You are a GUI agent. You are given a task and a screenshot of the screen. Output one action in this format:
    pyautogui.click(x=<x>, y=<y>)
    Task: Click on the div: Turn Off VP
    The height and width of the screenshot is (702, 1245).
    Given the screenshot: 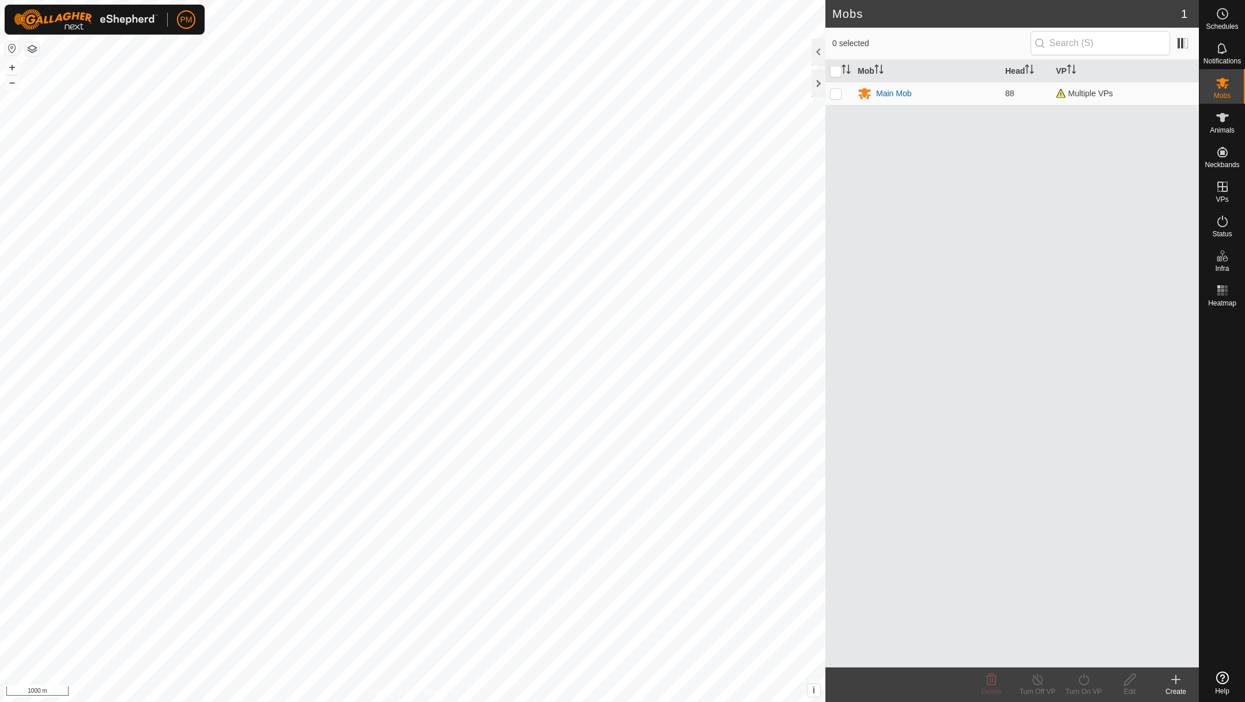 What is the action you would take?
    pyautogui.click(x=1037, y=691)
    